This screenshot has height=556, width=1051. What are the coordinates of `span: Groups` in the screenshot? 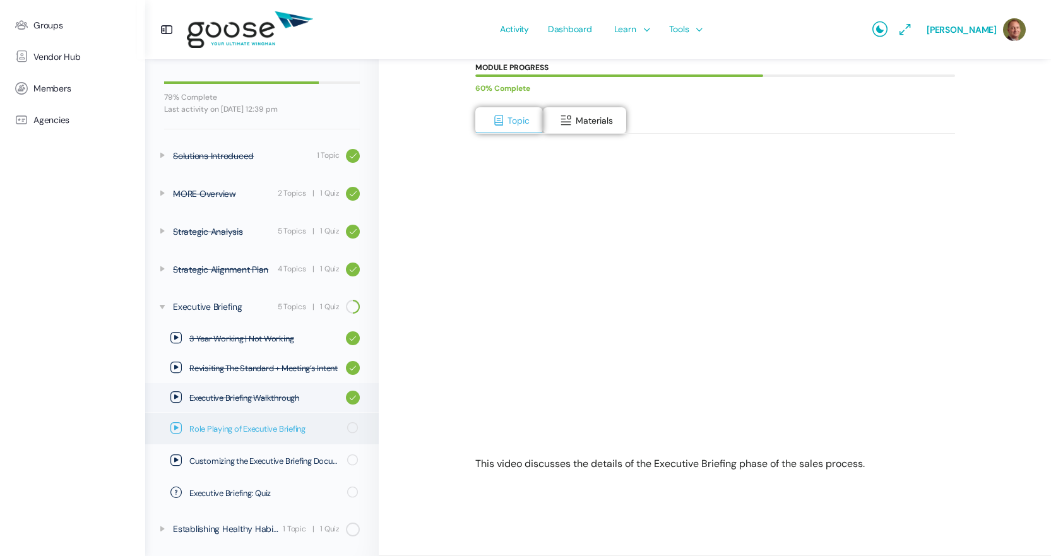 It's located at (48, 25).